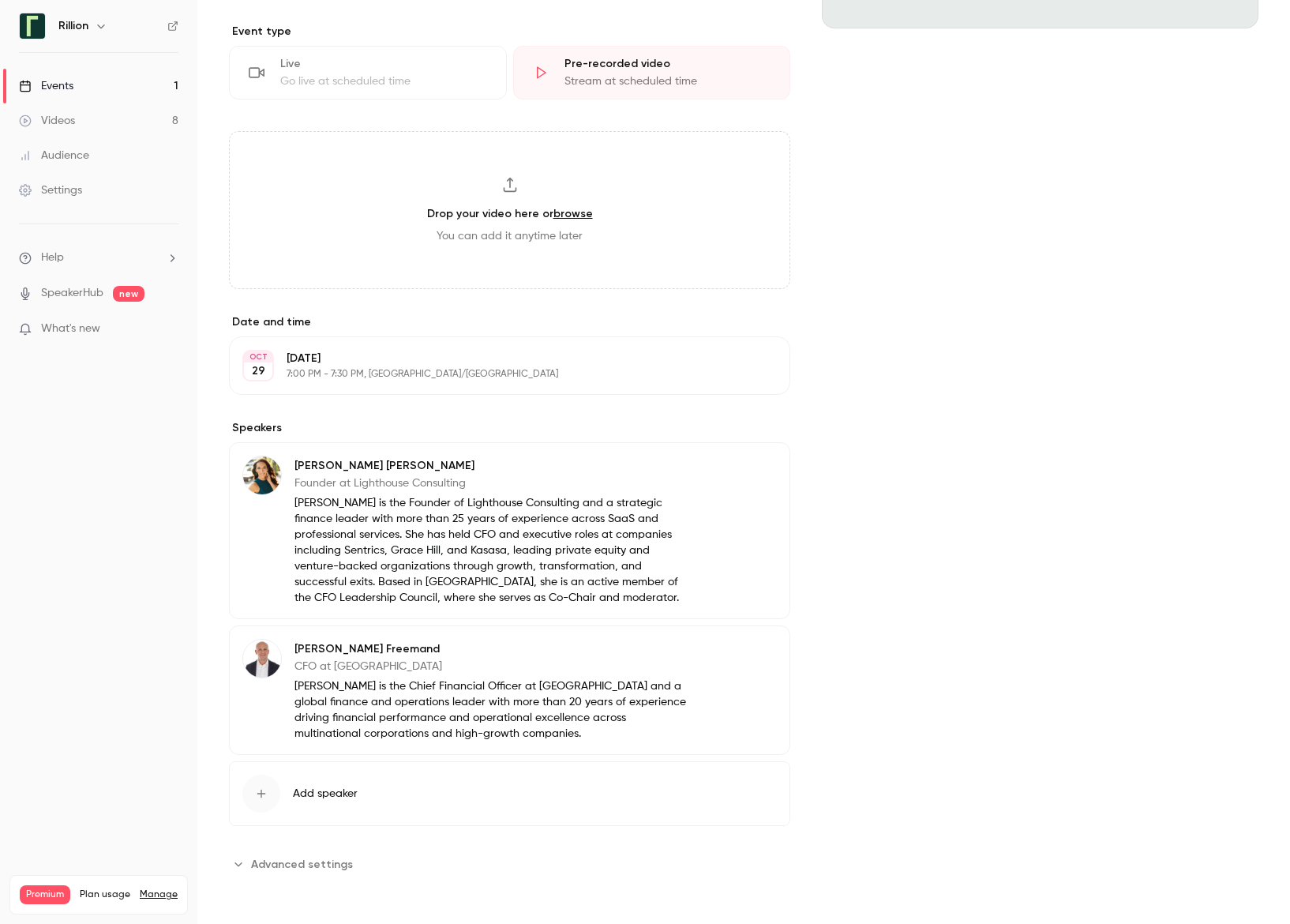 This screenshot has width=1290, height=924. Describe the element at coordinates (52, 258) in the screenshot. I see `span: Help` at that location.